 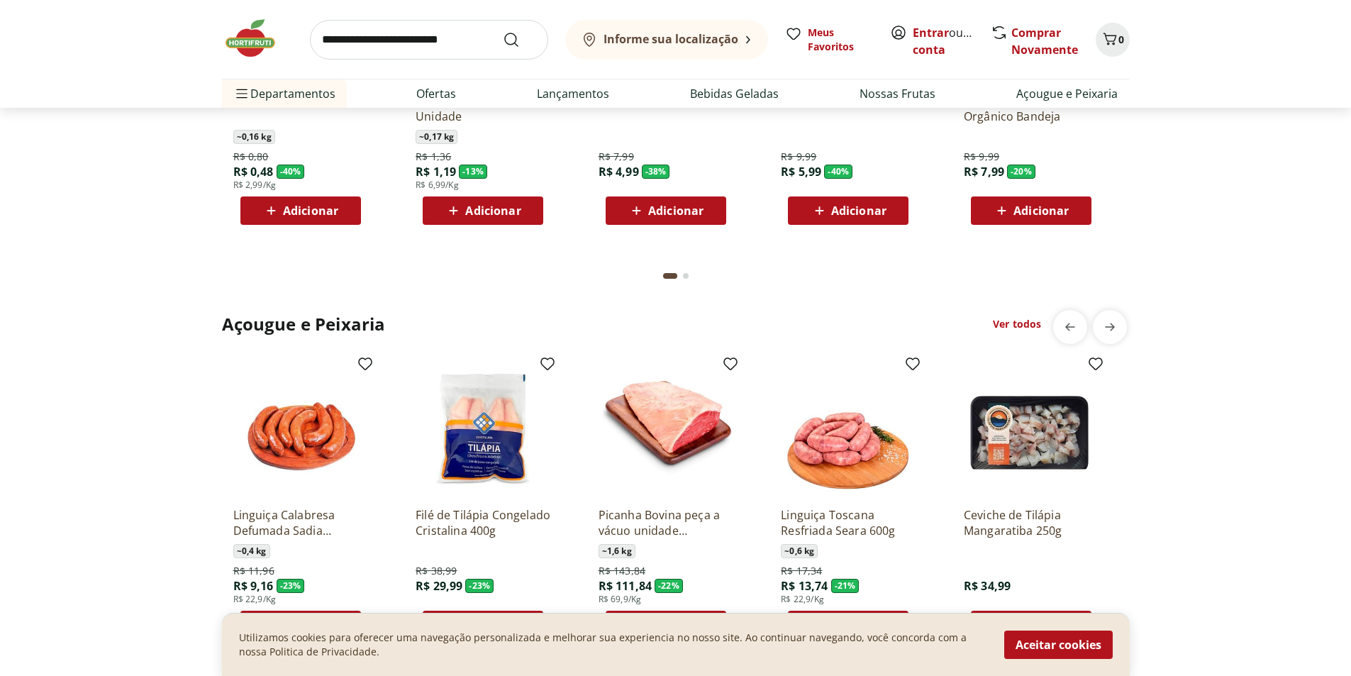 I want to click on a: Ofertas, so click(x=436, y=94).